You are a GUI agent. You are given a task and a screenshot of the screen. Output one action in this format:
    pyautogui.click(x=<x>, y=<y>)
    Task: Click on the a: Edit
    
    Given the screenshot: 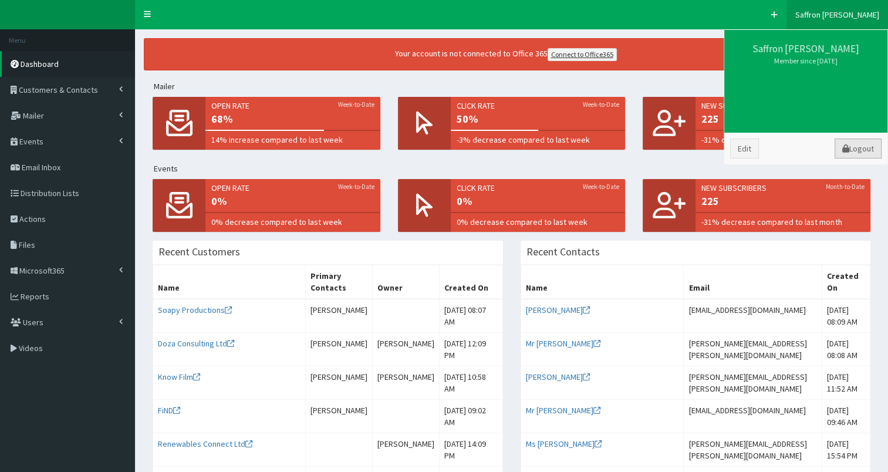 What is the action you would take?
    pyautogui.click(x=744, y=148)
    